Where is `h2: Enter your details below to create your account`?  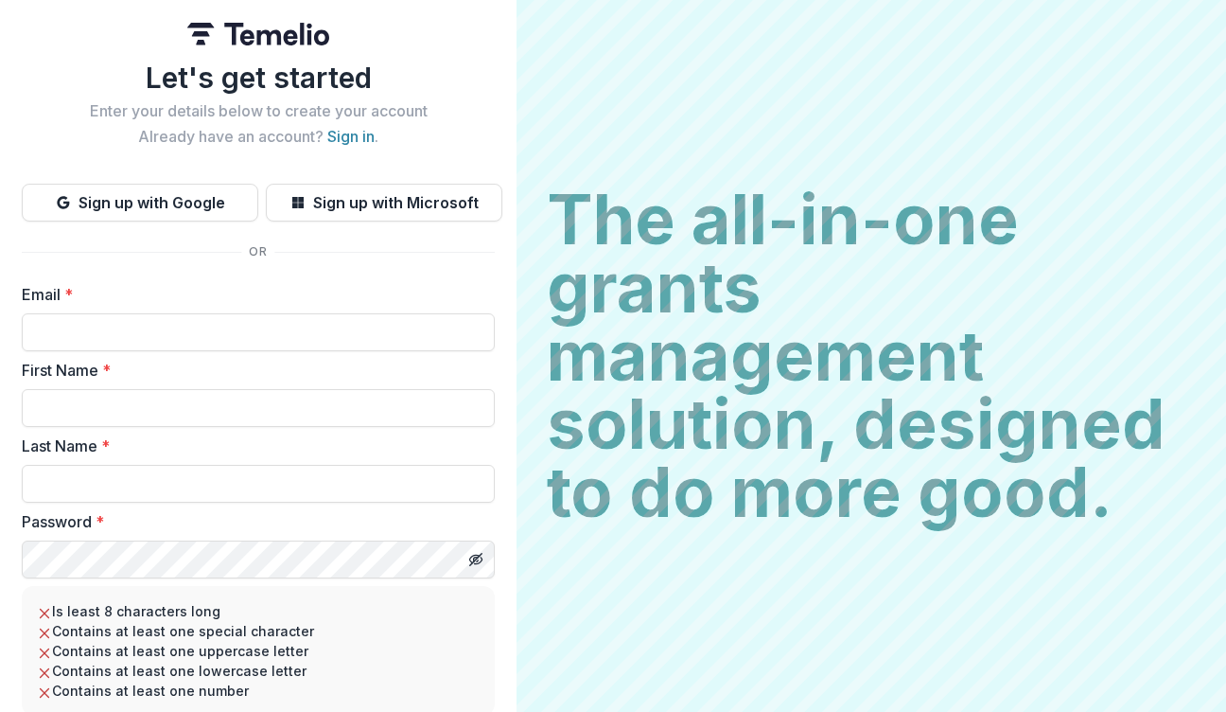
h2: Enter your details below to create your account is located at coordinates (258, 111).